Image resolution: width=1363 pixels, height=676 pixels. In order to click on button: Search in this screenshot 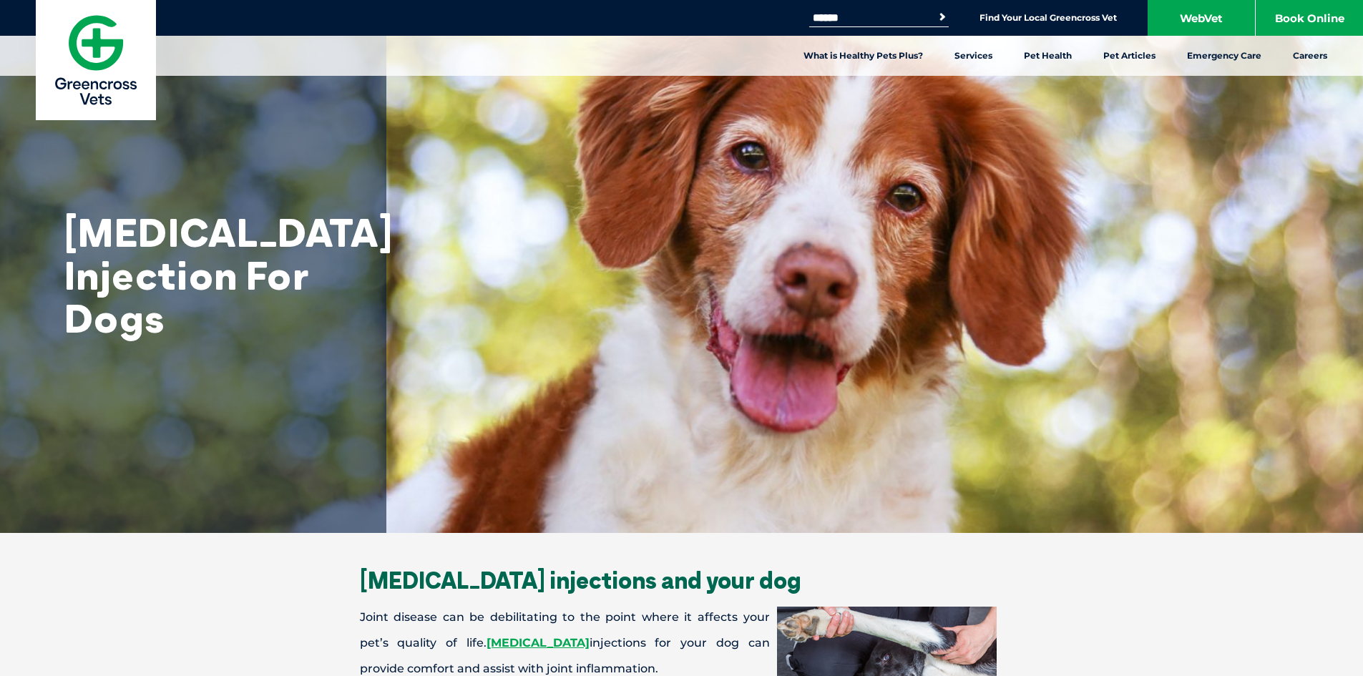, I will do `click(942, 17)`.